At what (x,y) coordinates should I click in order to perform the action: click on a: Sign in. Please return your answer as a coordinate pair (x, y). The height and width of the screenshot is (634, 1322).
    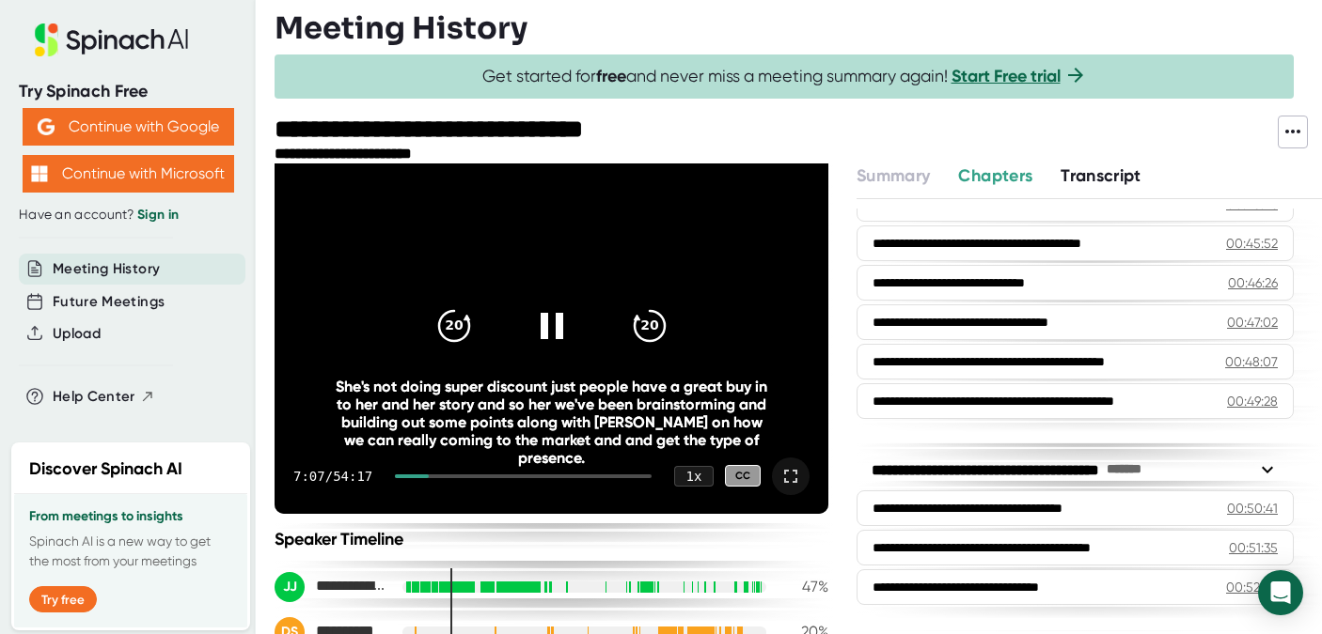
    Looking at the image, I should click on (158, 214).